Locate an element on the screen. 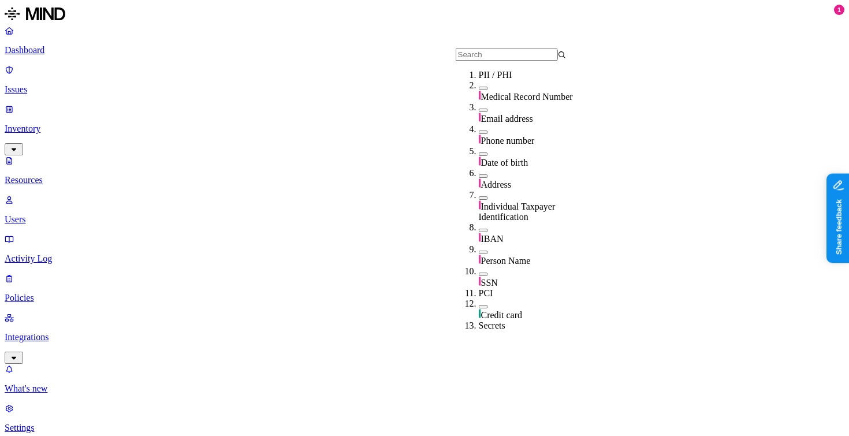  div: Secrets is located at coordinates (535, 326).